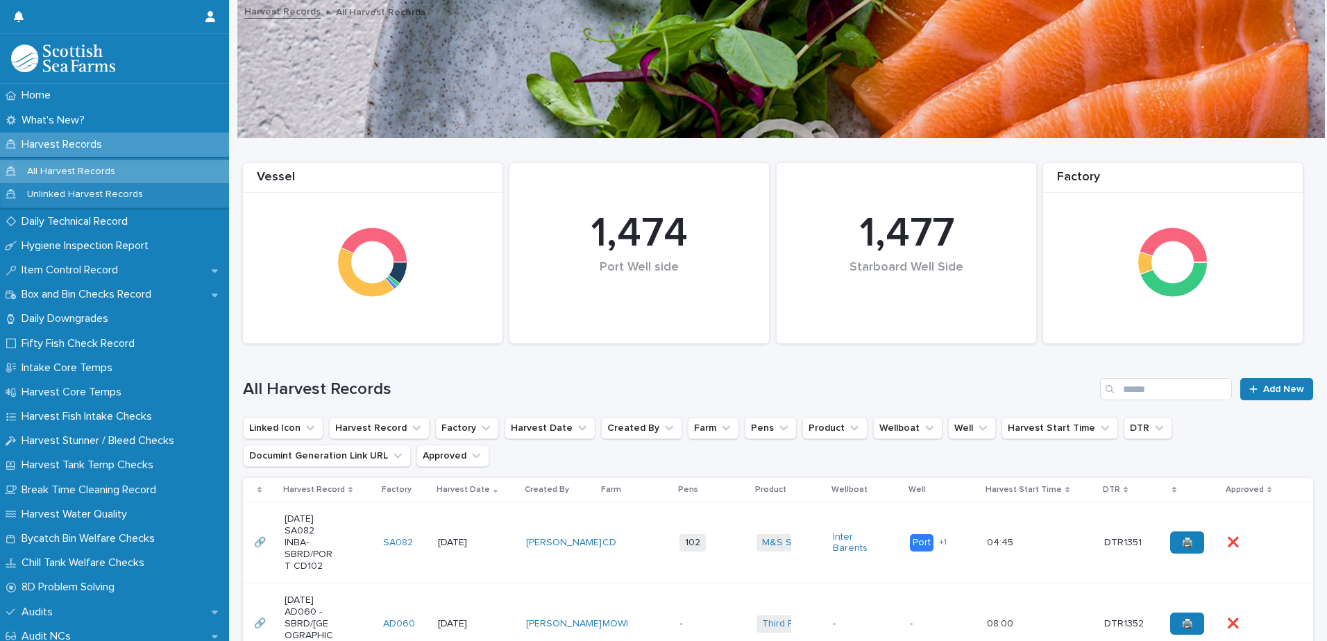 Image resolution: width=1327 pixels, height=641 pixels. I want to click on button: Approved, so click(452, 456).